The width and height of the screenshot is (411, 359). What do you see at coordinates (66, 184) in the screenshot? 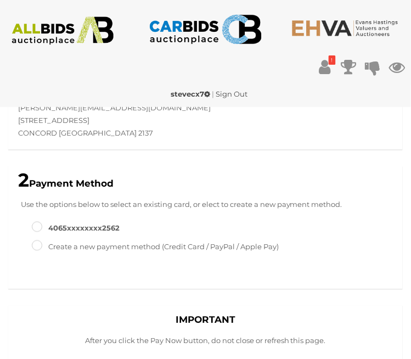
I see `b: Payment Method` at bounding box center [66, 184].